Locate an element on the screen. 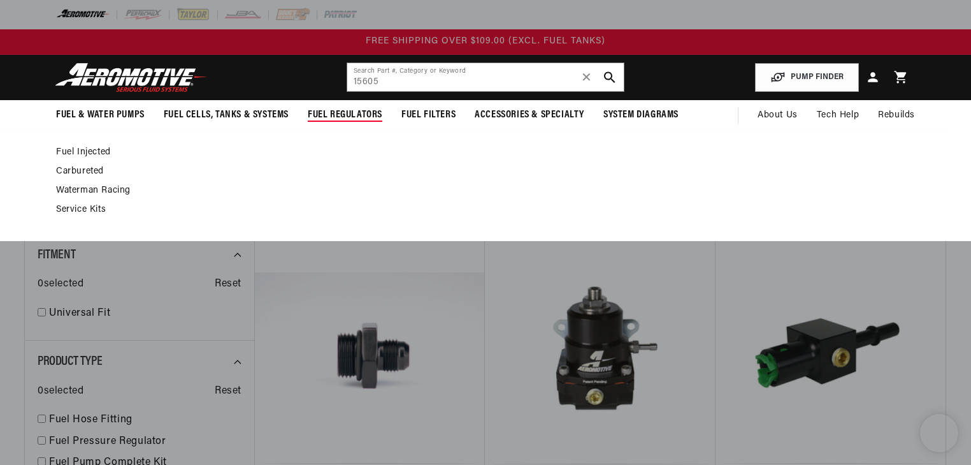 Image resolution: width=971 pixels, height=465 pixels. span: Fuel & Water Pumps is located at coordinates (100, 115).